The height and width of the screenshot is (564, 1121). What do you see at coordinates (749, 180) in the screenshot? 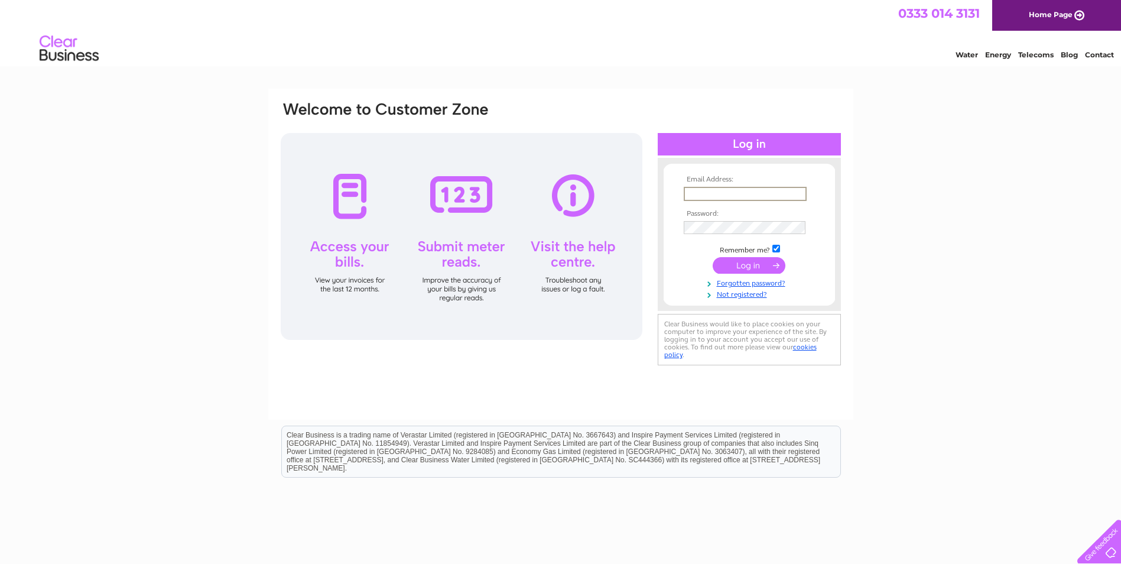
I see `th: Email Address:` at bounding box center [749, 180].